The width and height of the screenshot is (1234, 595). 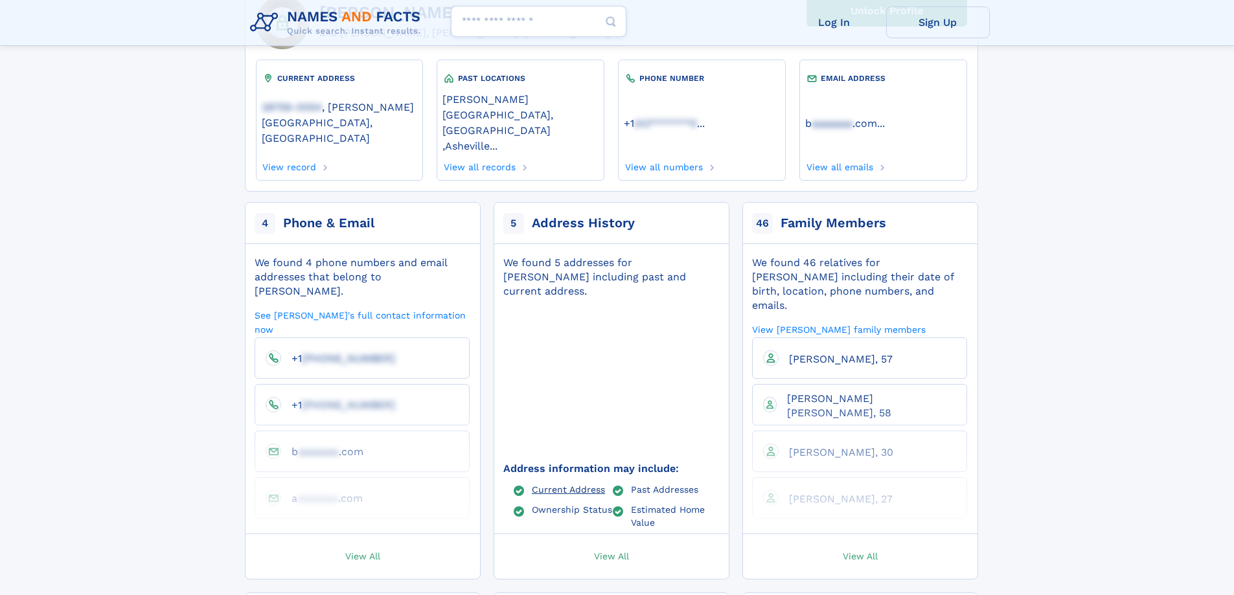 What do you see at coordinates (340, 78) in the screenshot?
I see `div: CURRENT ADDRESS` at bounding box center [340, 78].